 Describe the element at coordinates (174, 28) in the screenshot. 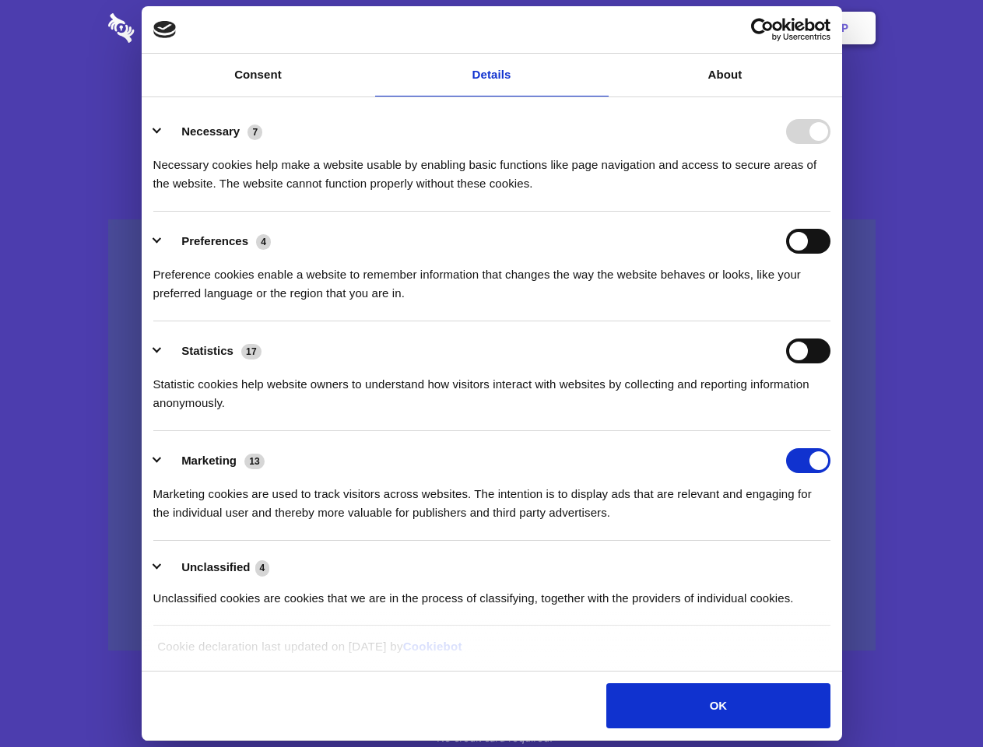

I see `img: logo-wordmark-white-trans-d4663122ce5f474addd5e946df7df03e33cb6a1c49d2221995e7729f52c070b2.svg` at that location.